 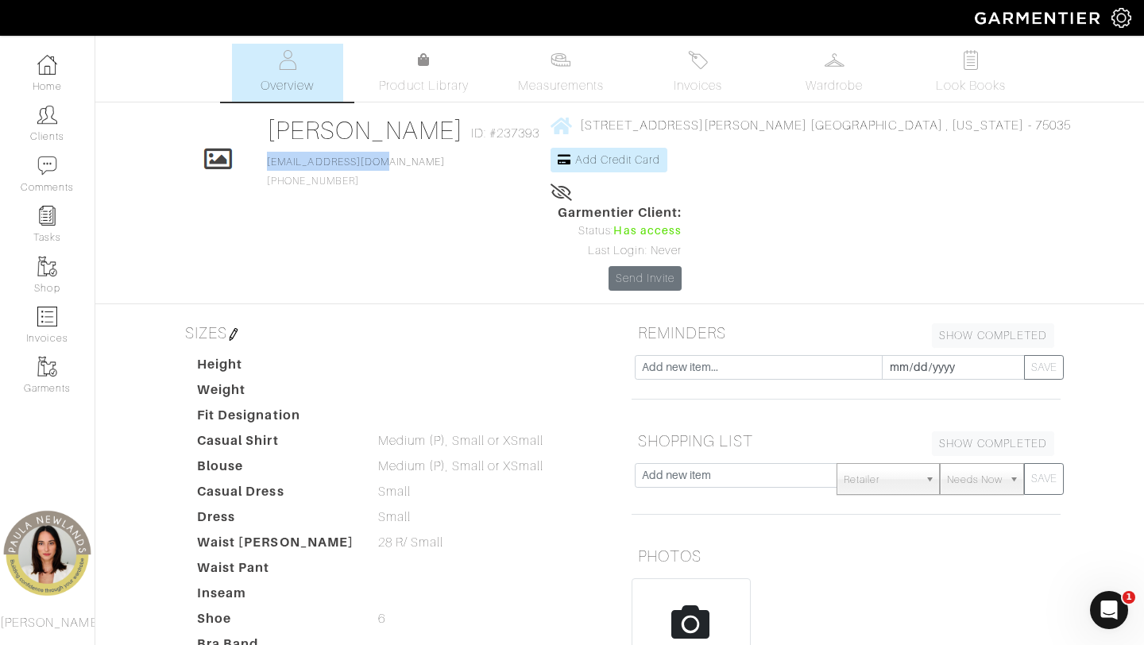 I want to click on a: Send Invite, so click(x=645, y=278).